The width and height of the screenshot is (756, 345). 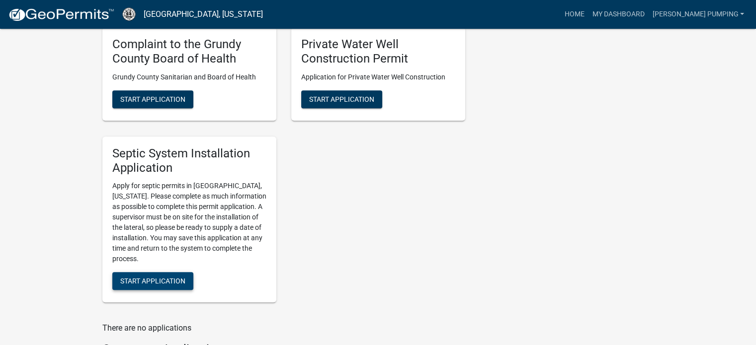 I want to click on h5: Private Water Well Construction Permit, so click(x=378, y=52).